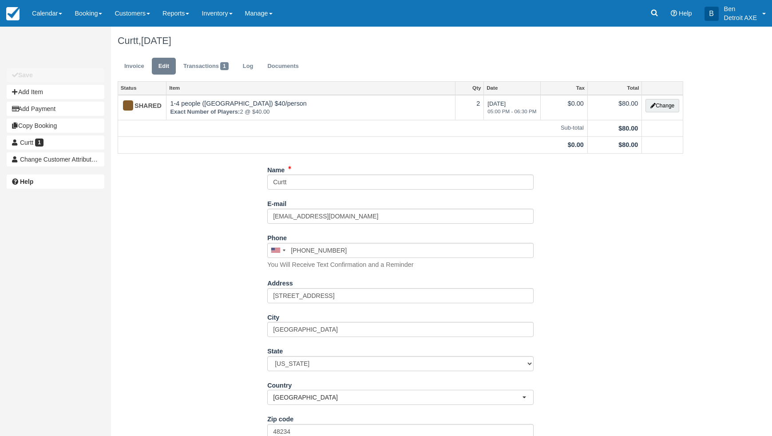  Describe the element at coordinates (276, 202) in the screenshot. I see `label: E-mail` at that location.